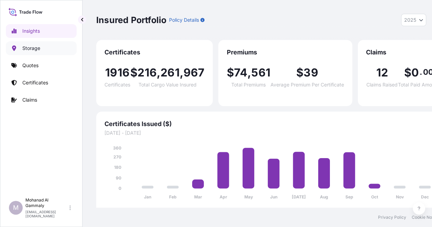 The height and width of the screenshot is (227, 432). I want to click on a: Privacy Policy, so click(392, 217).